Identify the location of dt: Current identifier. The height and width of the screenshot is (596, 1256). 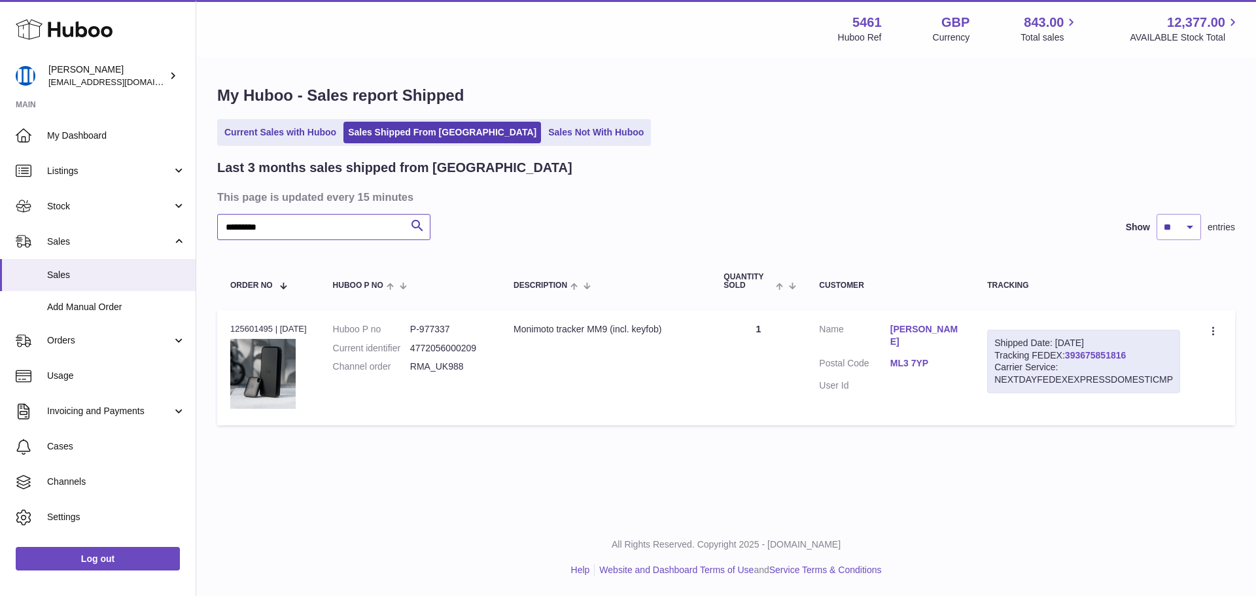
(372, 348).